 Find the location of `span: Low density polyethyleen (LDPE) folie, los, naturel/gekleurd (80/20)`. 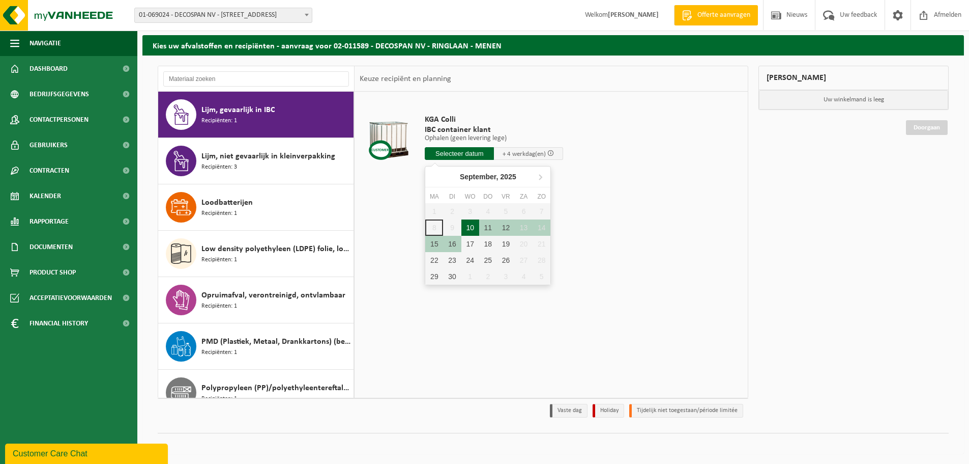

span: Low density polyethyleen (LDPE) folie, los, naturel/gekleurd (80/20) is located at coordinates (276, 249).